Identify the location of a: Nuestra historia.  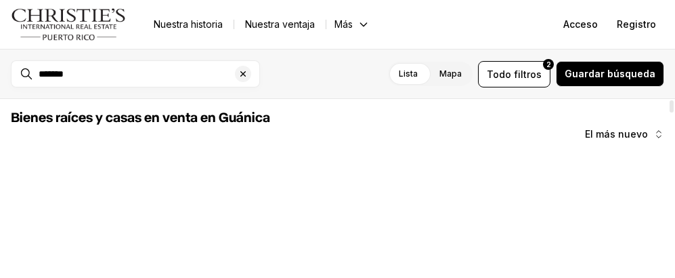
(188, 24).